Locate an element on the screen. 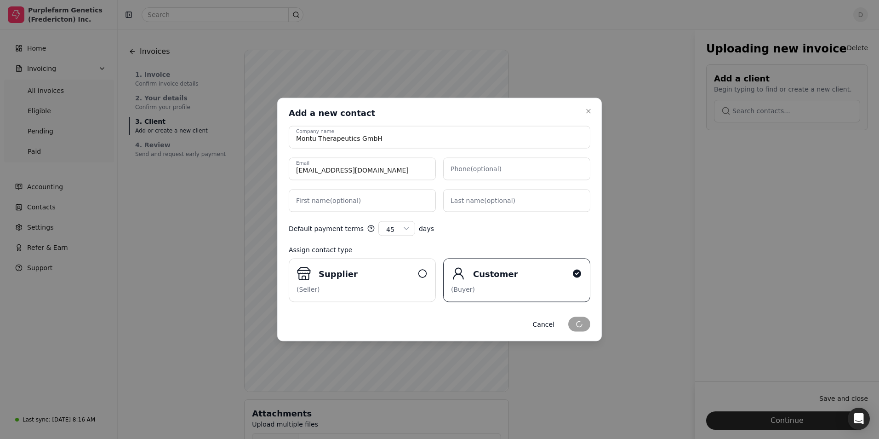  h2: Add a new contact is located at coordinates (332, 113).